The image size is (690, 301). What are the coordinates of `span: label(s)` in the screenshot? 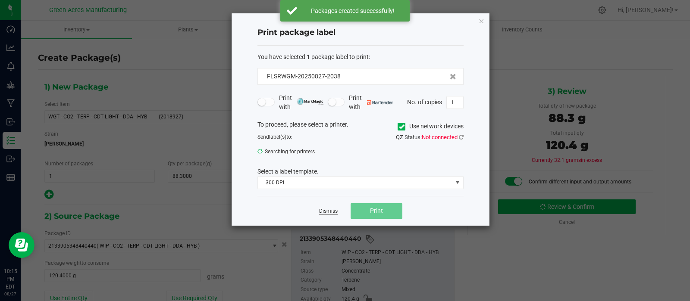 It's located at (278, 137).